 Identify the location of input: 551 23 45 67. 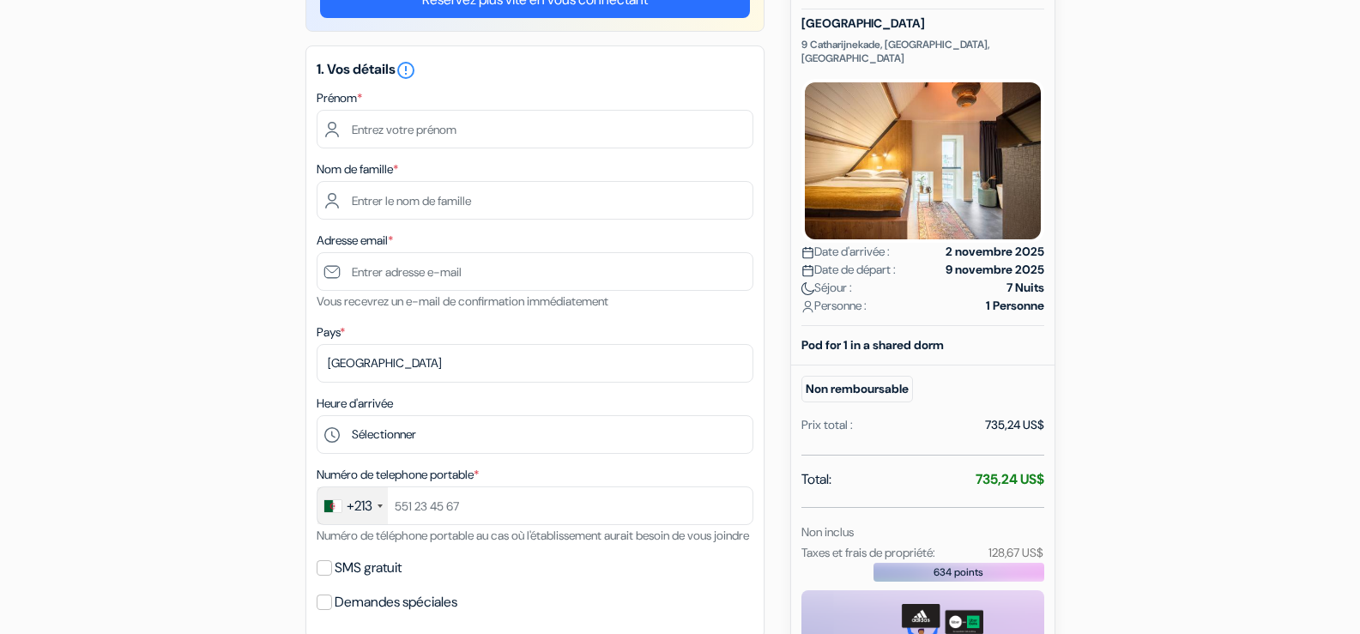
(535, 506).